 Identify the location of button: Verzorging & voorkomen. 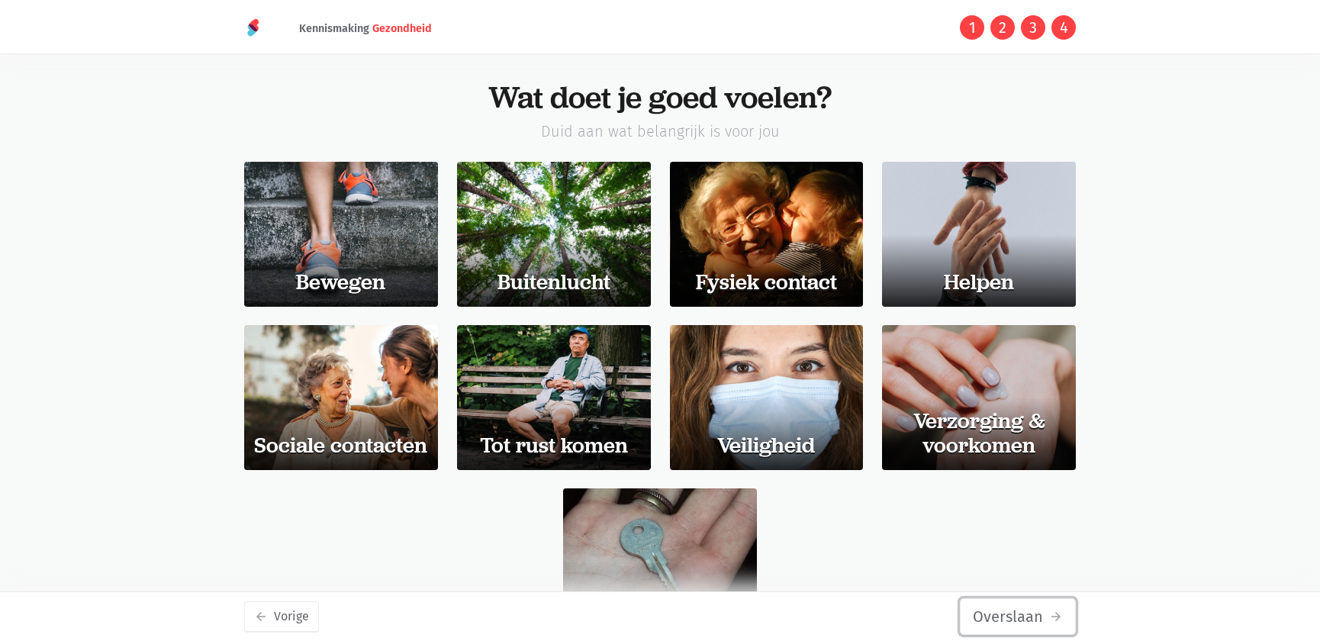
(979, 397).